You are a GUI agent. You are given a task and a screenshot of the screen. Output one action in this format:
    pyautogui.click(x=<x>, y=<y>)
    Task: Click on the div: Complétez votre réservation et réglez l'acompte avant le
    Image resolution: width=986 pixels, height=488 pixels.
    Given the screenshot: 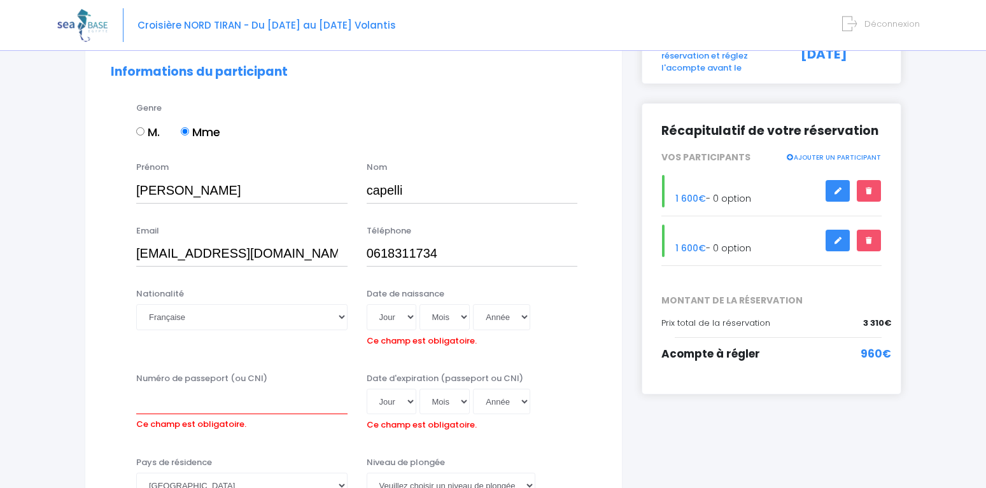 What is the action you would take?
    pyautogui.click(x=721, y=55)
    